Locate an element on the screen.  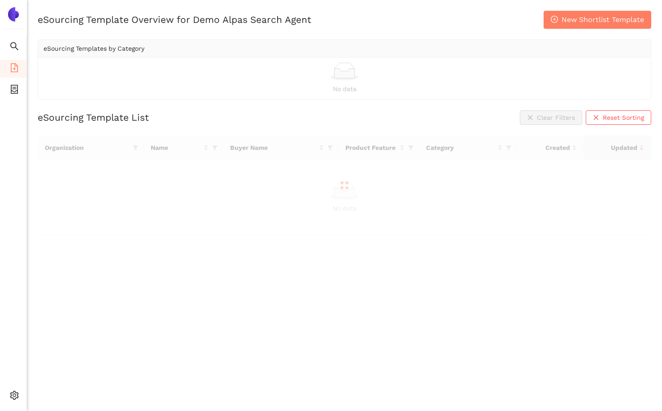
button: closeReset Sorting is located at coordinates (618, 117).